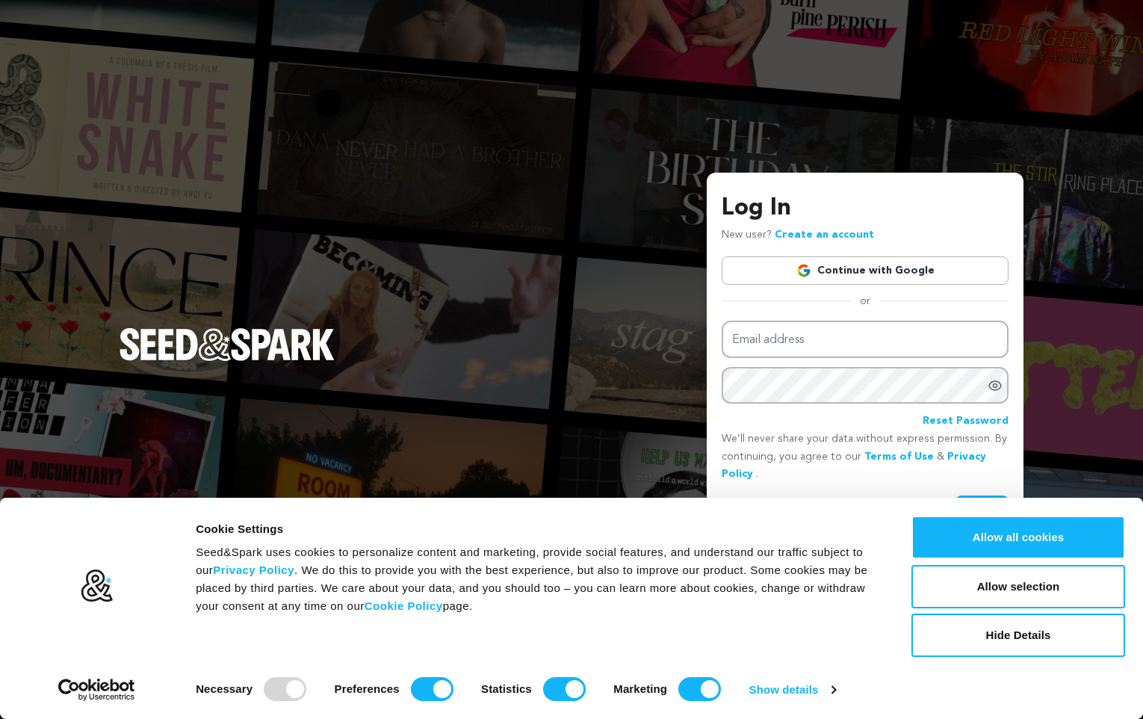  What do you see at coordinates (536, 529) in the screenshot?
I see `div: Cookie Settings` at bounding box center [536, 529].